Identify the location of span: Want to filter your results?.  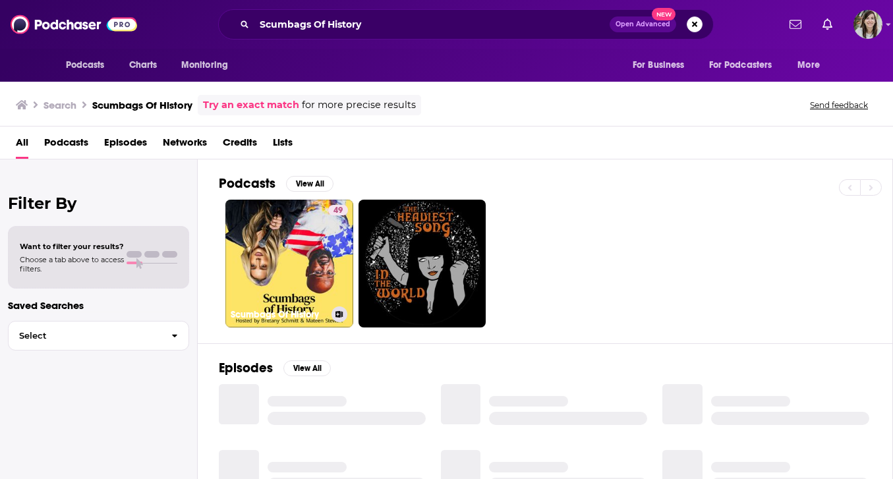
(72, 247).